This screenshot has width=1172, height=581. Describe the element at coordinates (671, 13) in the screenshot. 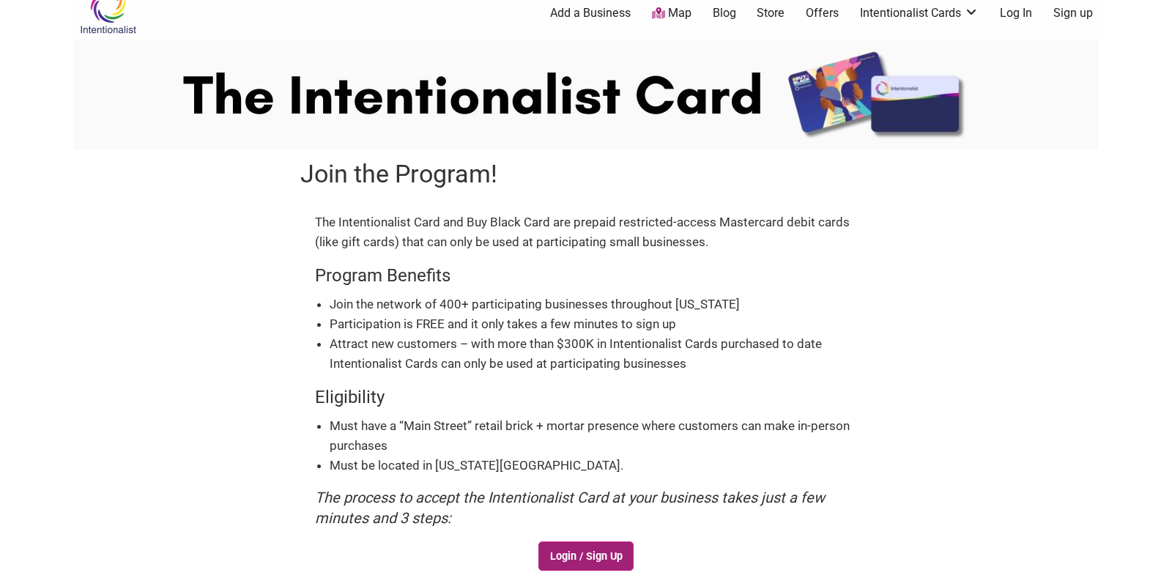

I see `a: Map` at that location.